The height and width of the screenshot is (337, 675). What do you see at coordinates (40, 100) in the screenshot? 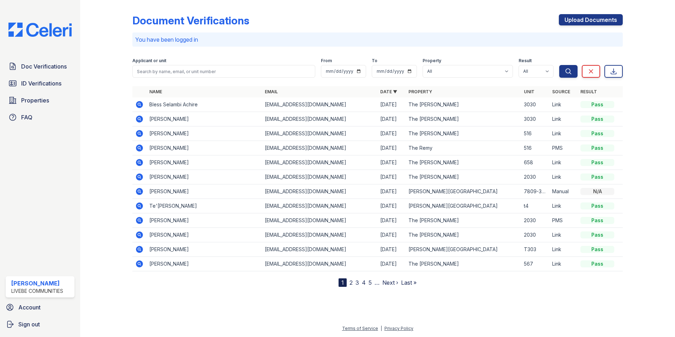
I see `a: Properties` at bounding box center [40, 100].